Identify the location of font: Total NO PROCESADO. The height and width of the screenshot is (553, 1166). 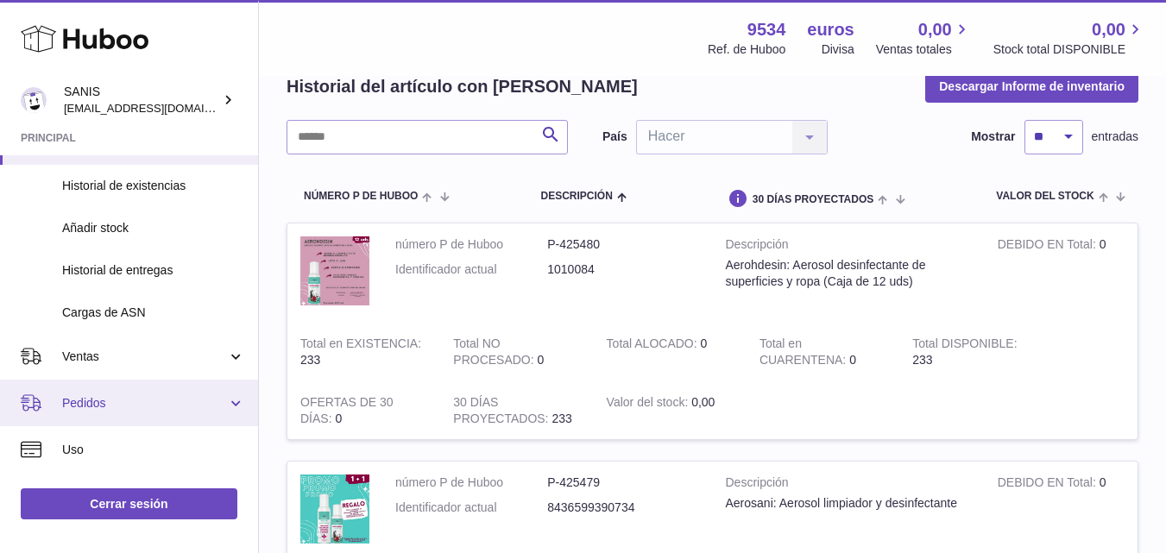
(491, 351).